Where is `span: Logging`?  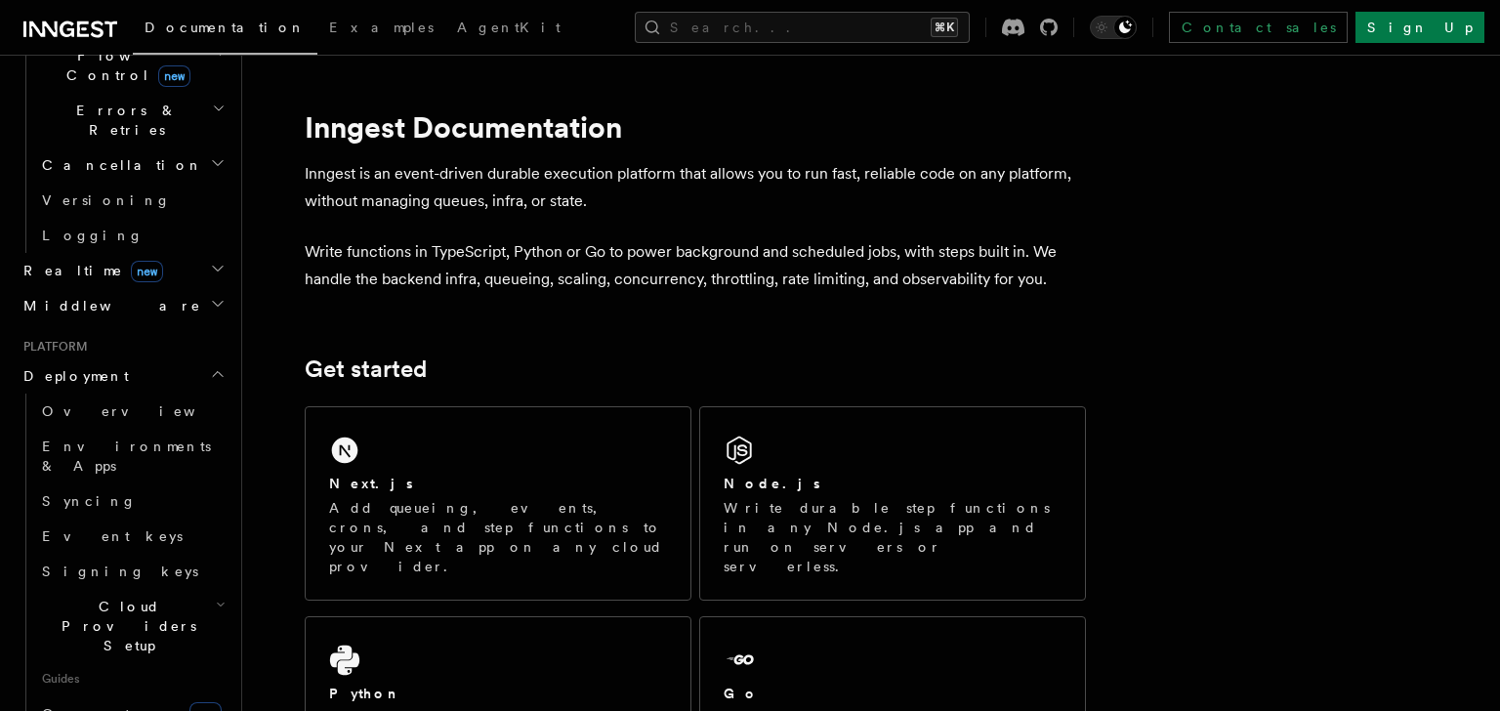
span: Logging is located at coordinates (93, 235).